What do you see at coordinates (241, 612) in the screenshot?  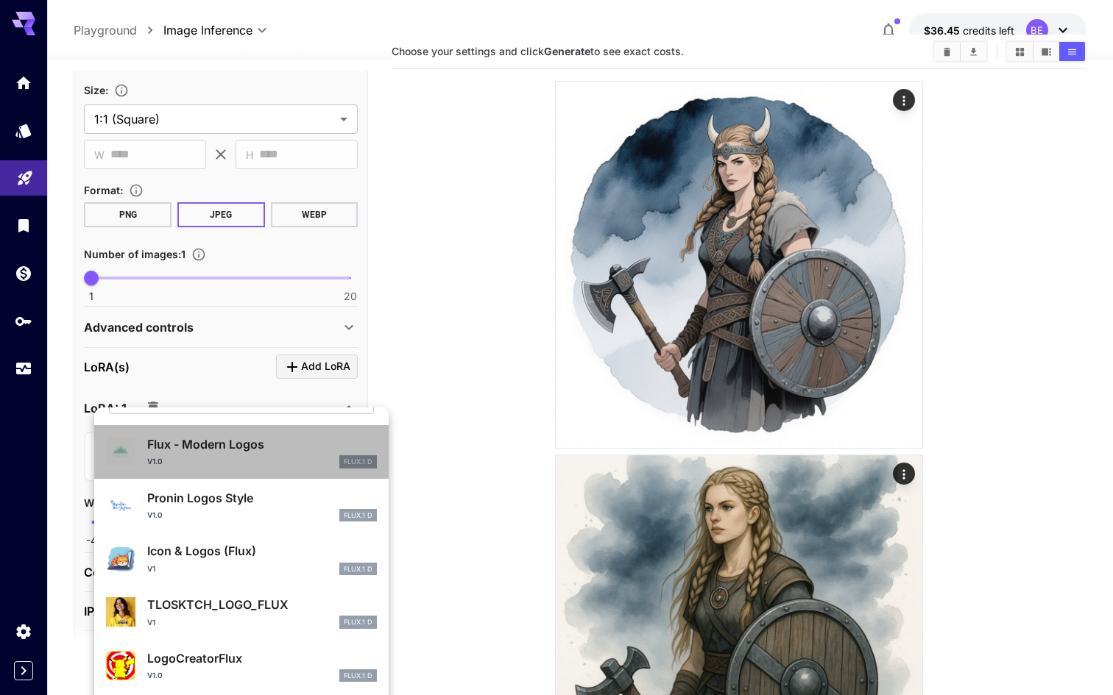 I see `div: TLOSKTCH_LOGO_FLUXV1FLUX.1 D` at bounding box center [241, 612].